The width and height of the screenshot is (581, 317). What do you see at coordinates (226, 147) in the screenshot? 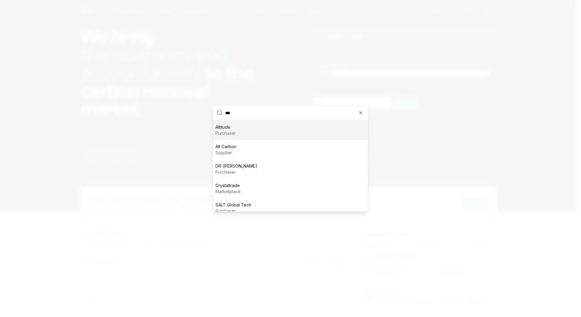
I see `p: Alt Carbon` at bounding box center [226, 147].